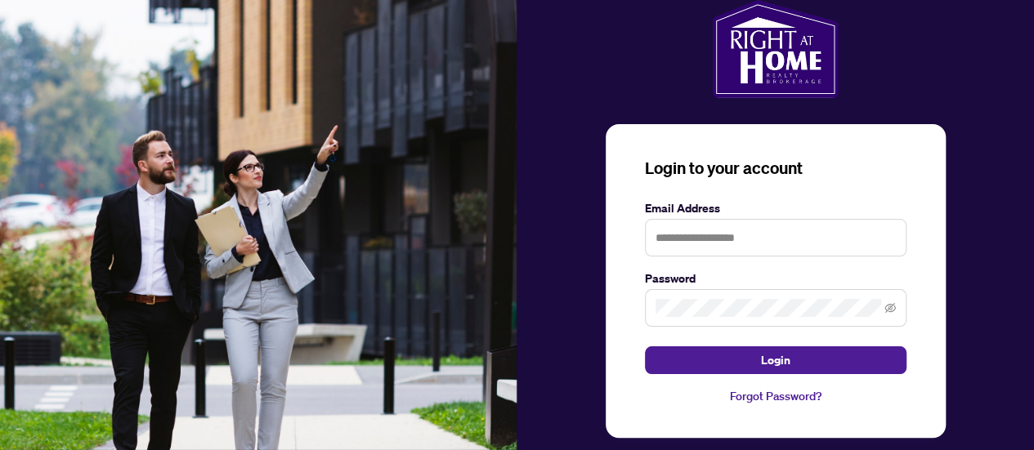  What do you see at coordinates (775, 208) in the screenshot?
I see `label: Email Address` at bounding box center [775, 208].